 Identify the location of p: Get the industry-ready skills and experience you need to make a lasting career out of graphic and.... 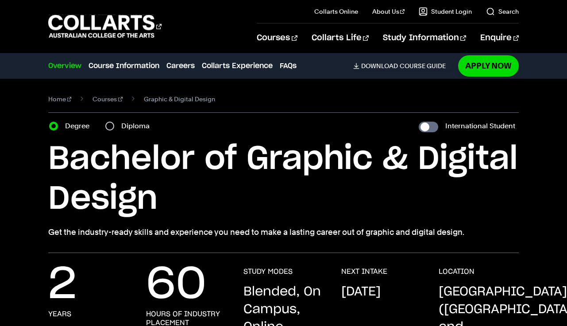
(283, 232).